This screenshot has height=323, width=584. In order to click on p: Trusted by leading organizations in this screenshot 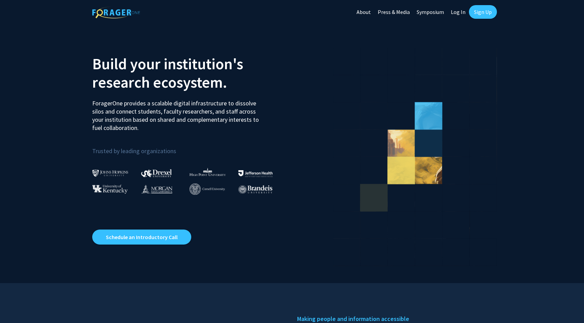, I will do `click(190, 147)`.